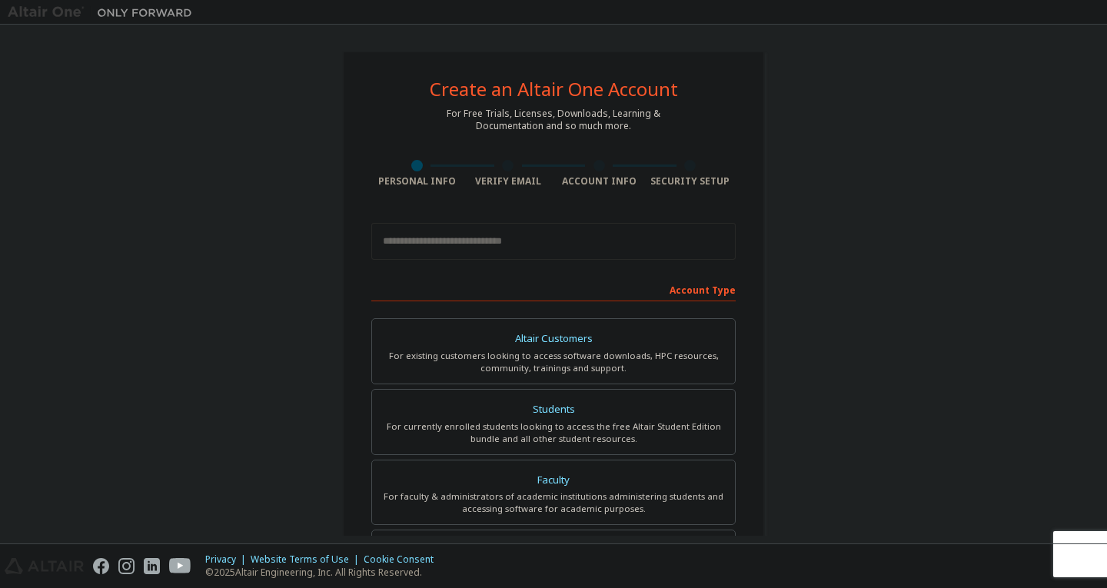 Image resolution: width=1107 pixels, height=588 pixels. What do you see at coordinates (508, 181) in the screenshot?
I see `div: Verify Email` at bounding box center [508, 181].